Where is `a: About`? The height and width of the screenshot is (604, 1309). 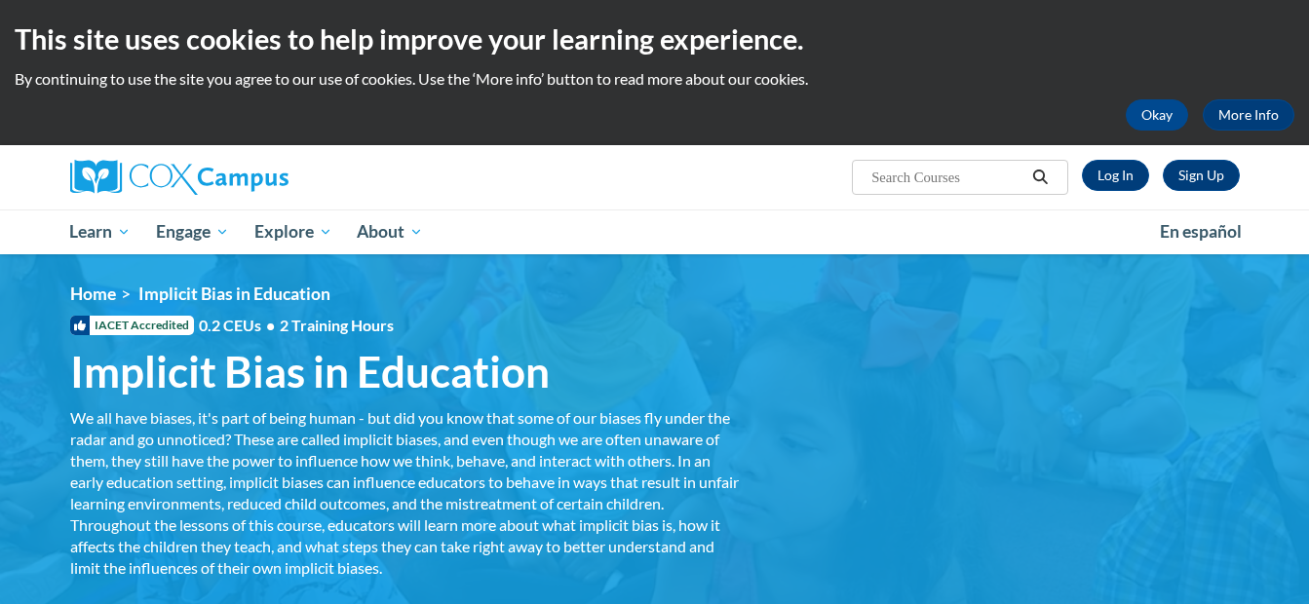
a: About is located at coordinates (390, 232).